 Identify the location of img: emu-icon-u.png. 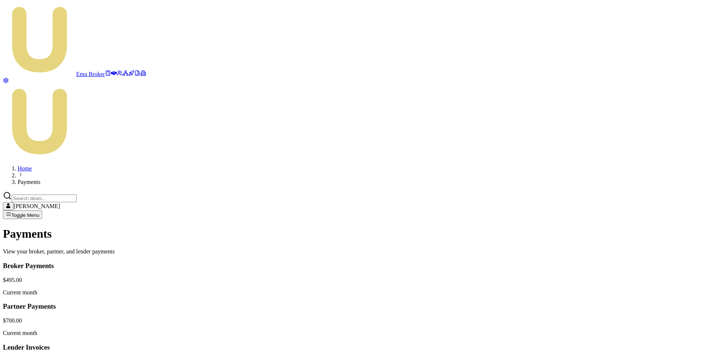
(40, 40).